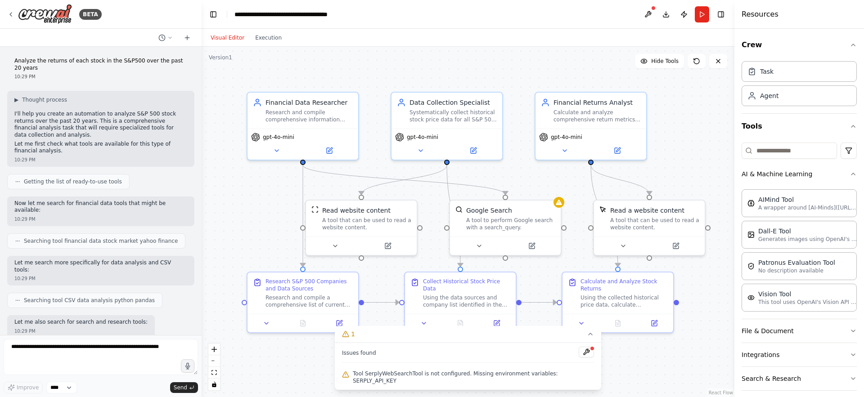 This screenshot has height=397, width=864. What do you see at coordinates (188, 366) in the screenshot?
I see `button: Click to speak your automation idea` at bounding box center [188, 366].